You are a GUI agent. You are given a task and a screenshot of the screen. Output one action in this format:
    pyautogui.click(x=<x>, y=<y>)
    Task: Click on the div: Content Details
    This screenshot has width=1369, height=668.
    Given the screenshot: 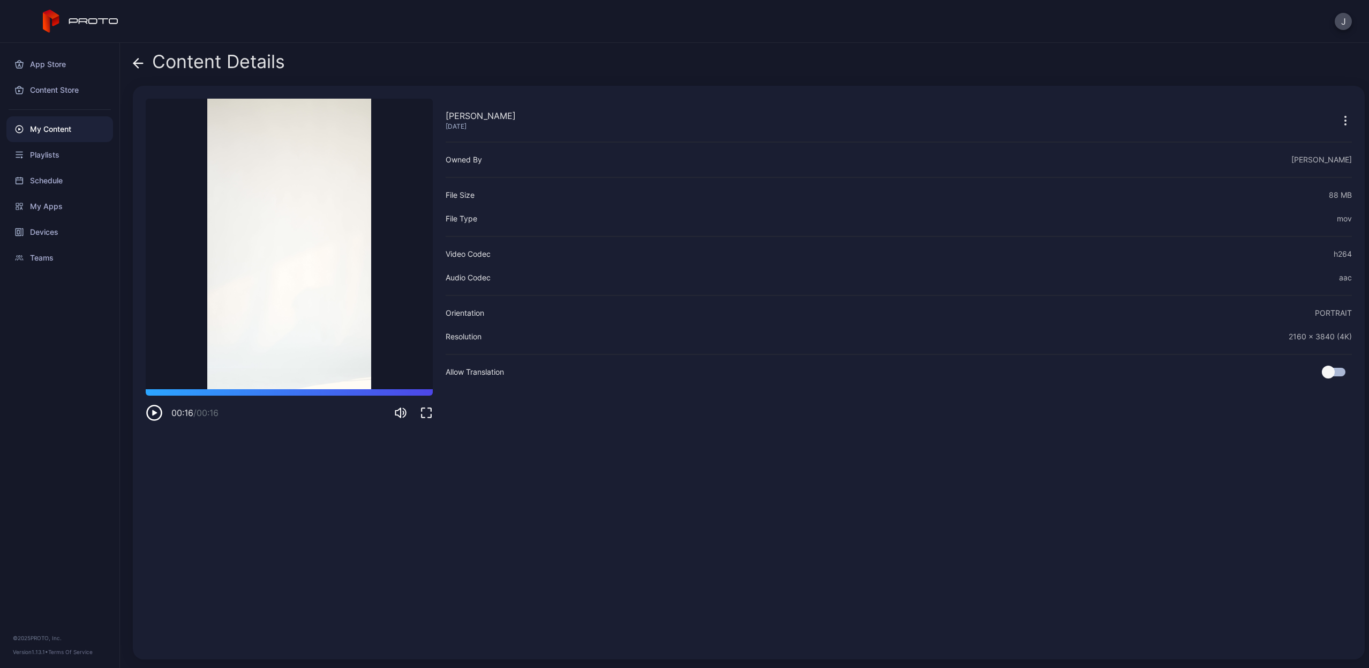 What is the action you would take?
    pyautogui.click(x=209, y=64)
    